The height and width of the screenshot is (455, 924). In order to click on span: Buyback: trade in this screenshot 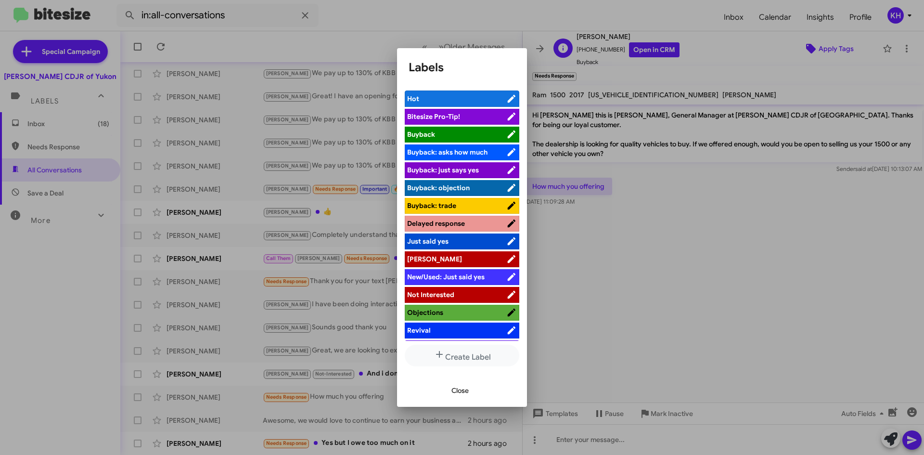, I will do `click(432, 205)`.